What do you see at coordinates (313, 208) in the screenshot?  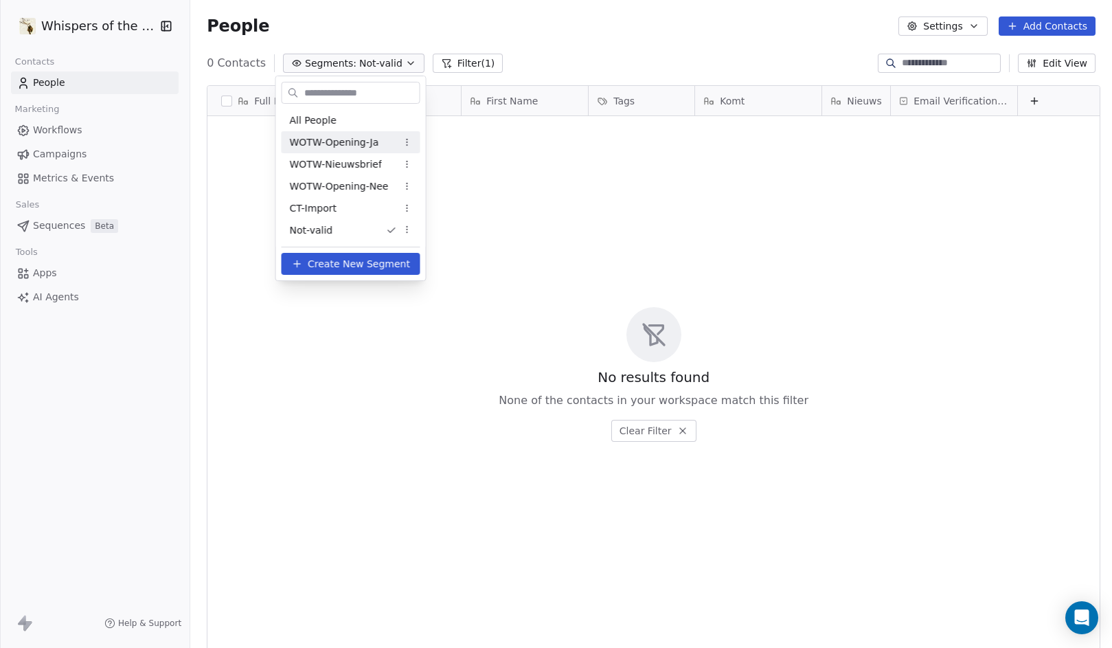 I see `span: CT-Import` at bounding box center [313, 208].